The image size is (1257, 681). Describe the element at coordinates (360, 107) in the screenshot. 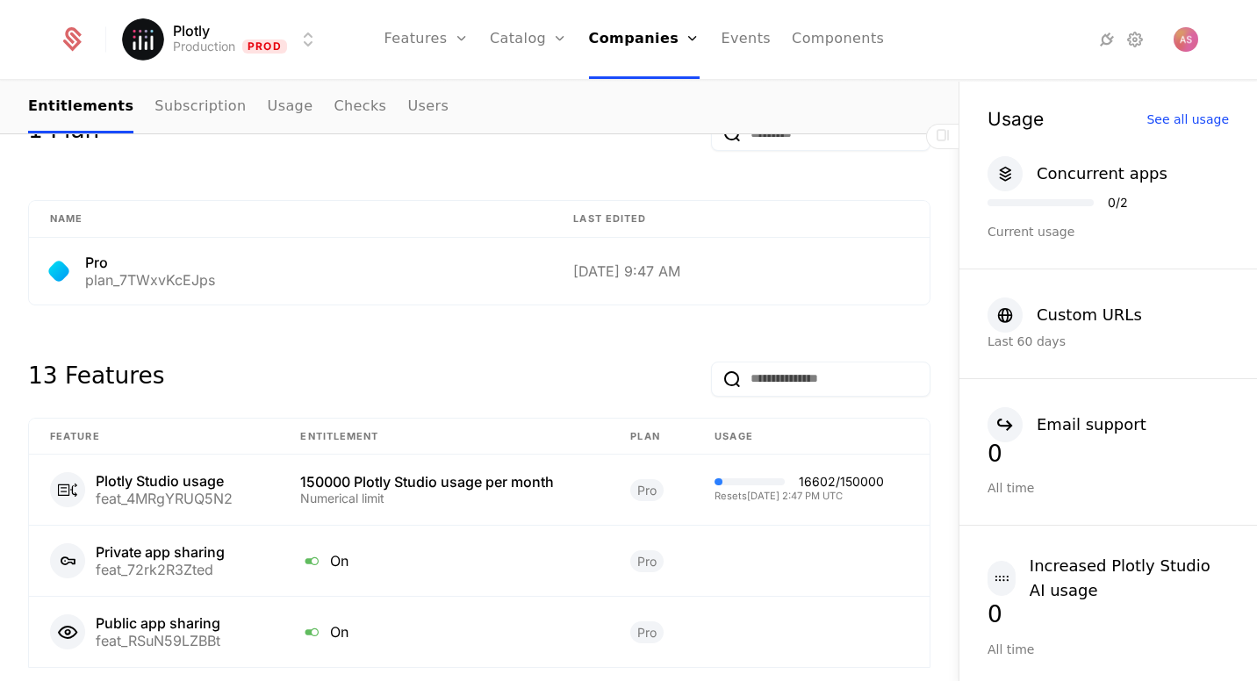

I see `a: Checks` at that location.